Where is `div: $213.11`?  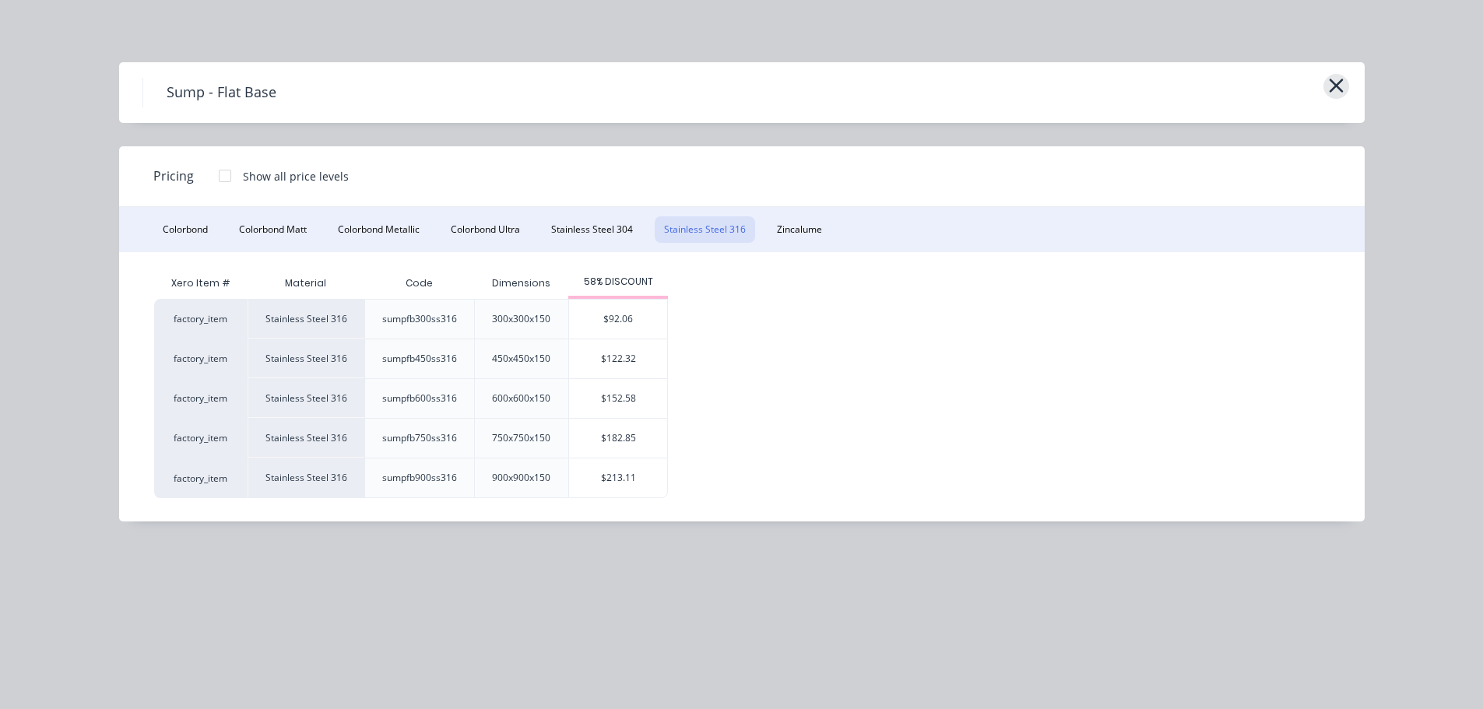
div: $213.11 is located at coordinates (618, 478).